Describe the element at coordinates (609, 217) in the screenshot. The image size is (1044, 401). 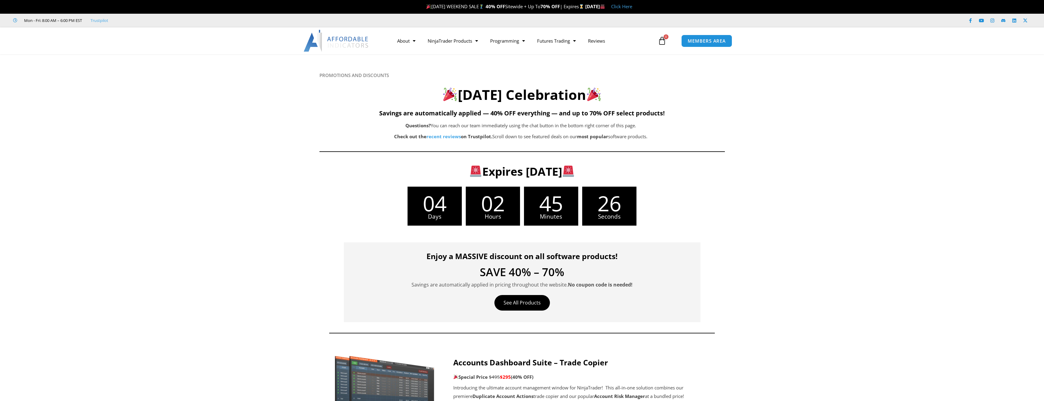
I see `span: Seconds` at that location.